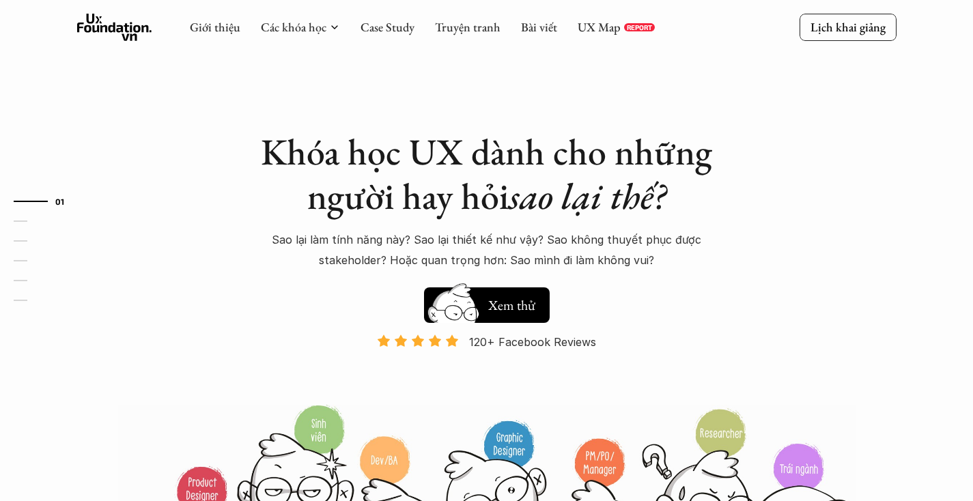 The height and width of the screenshot is (501, 973). I want to click on a: Xem thử, so click(487, 302).